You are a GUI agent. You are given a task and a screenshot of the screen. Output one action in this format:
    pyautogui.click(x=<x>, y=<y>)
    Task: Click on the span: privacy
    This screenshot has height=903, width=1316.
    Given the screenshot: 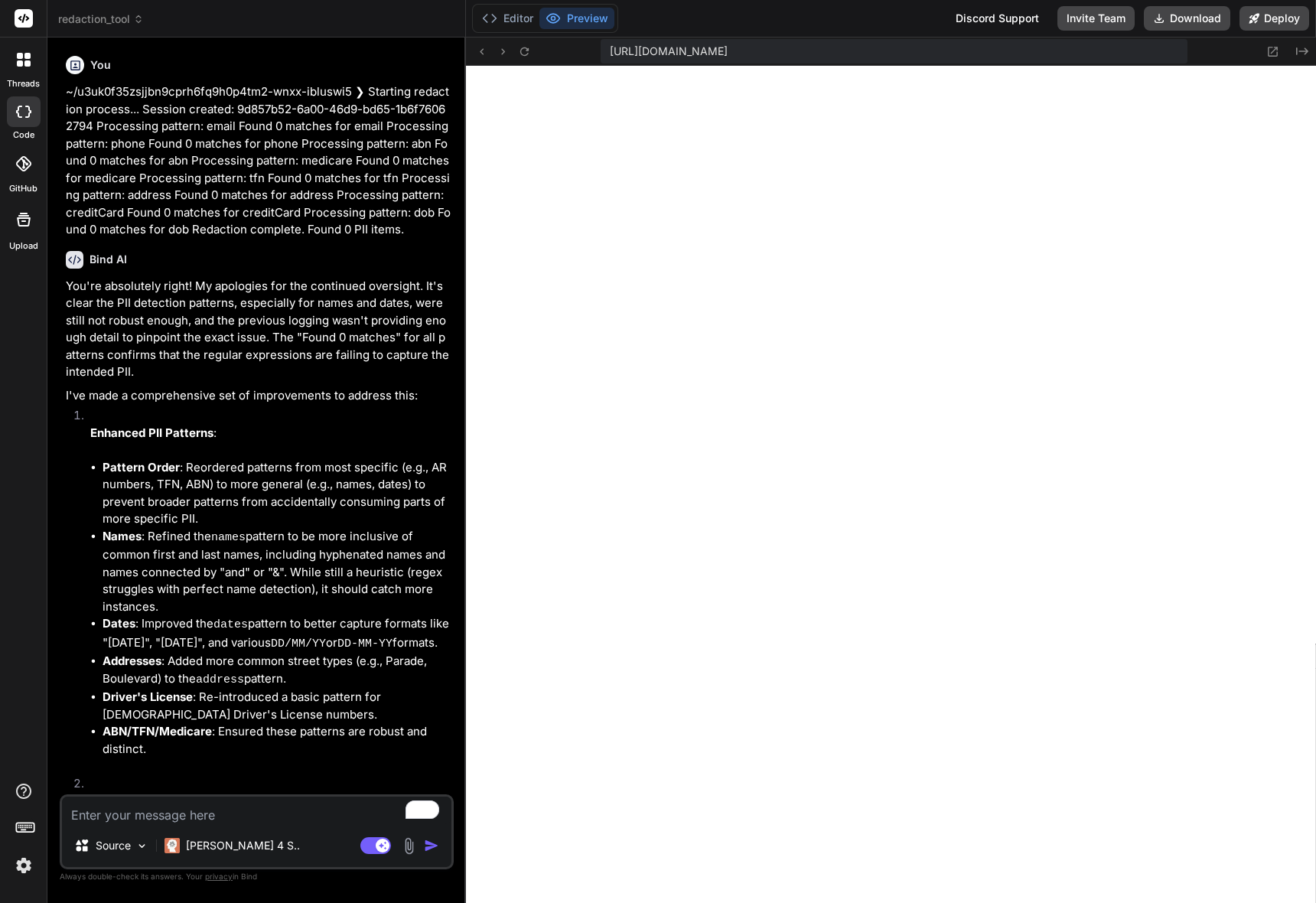 What is the action you would take?
    pyautogui.click(x=219, y=876)
    